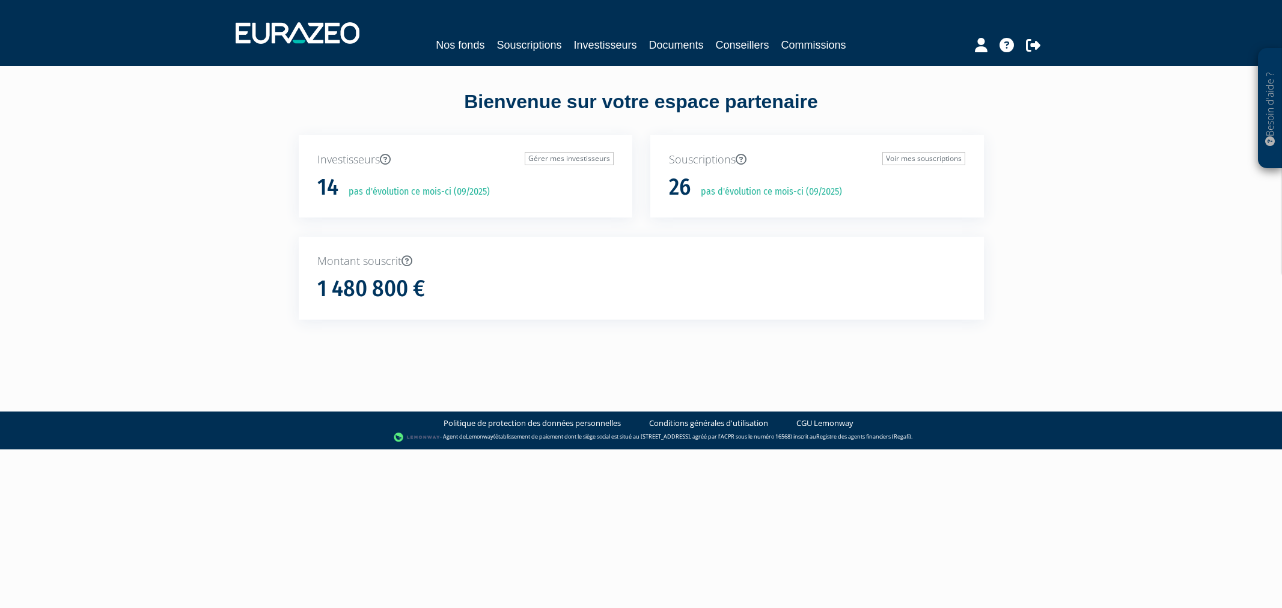 The image size is (1282, 608). I want to click on h1: 1 480 800 €, so click(371, 289).